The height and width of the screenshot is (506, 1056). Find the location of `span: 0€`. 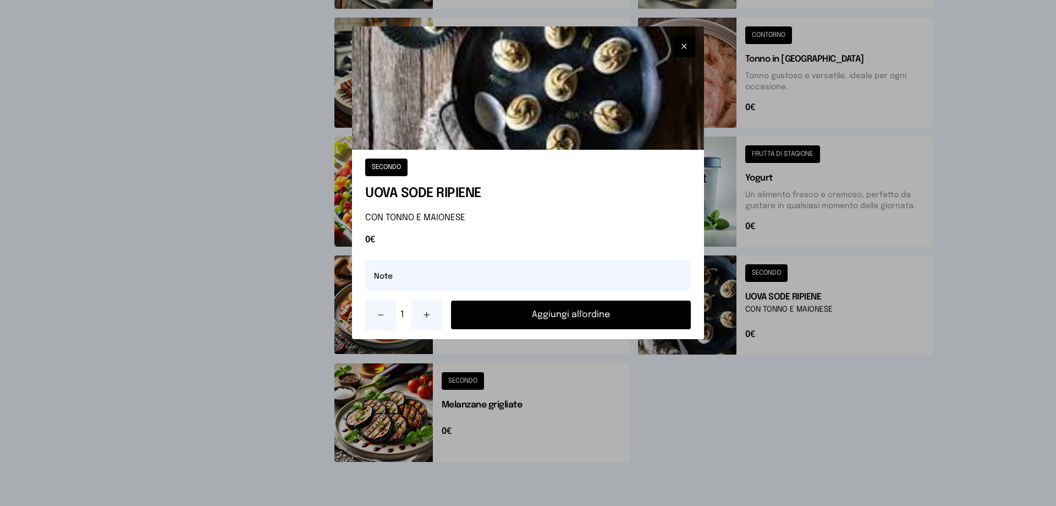

span: 0€ is located at coordinates (528, 240).